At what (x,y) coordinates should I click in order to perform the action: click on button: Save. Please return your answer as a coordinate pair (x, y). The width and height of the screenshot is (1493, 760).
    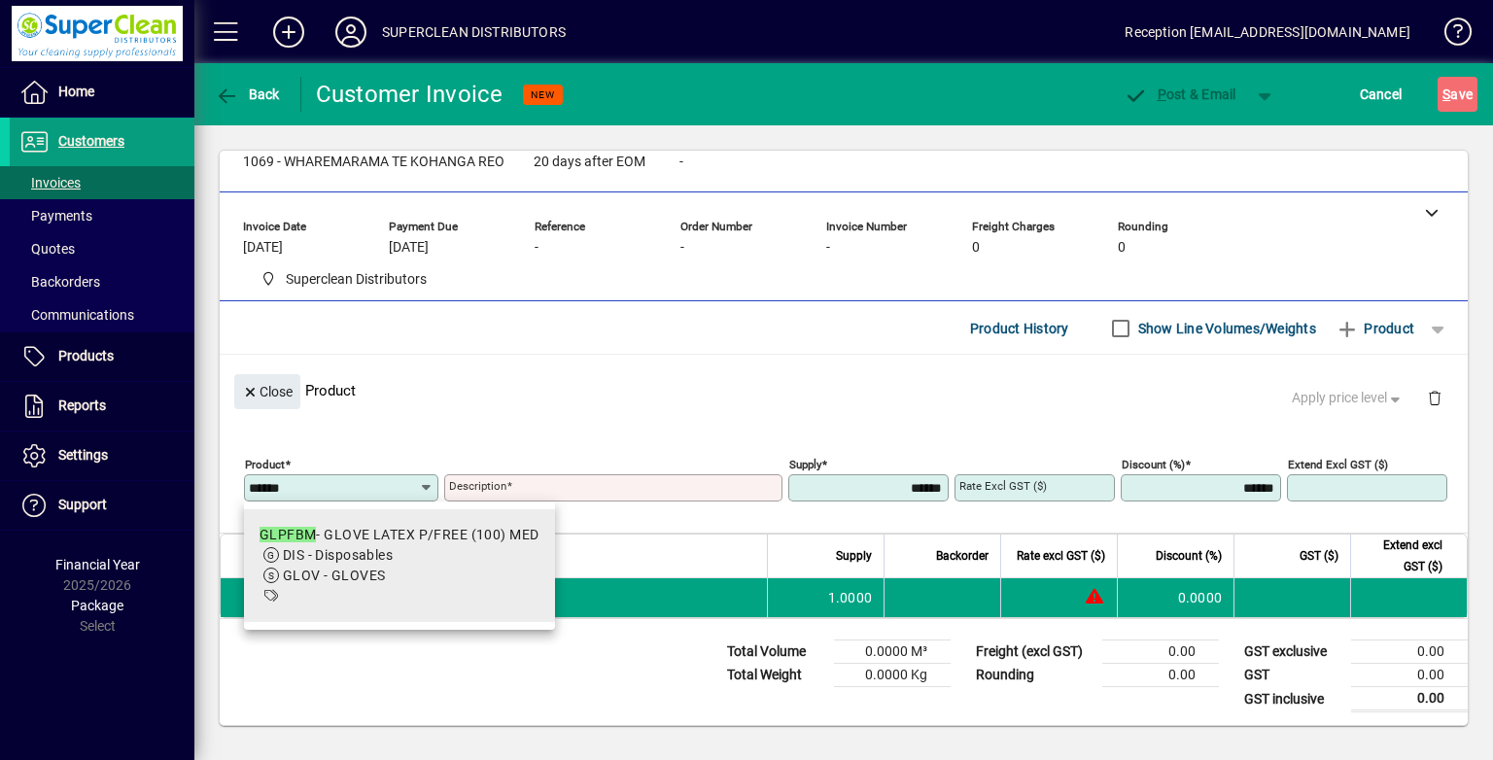
    Looking at the image, I should click on (1457, 94).